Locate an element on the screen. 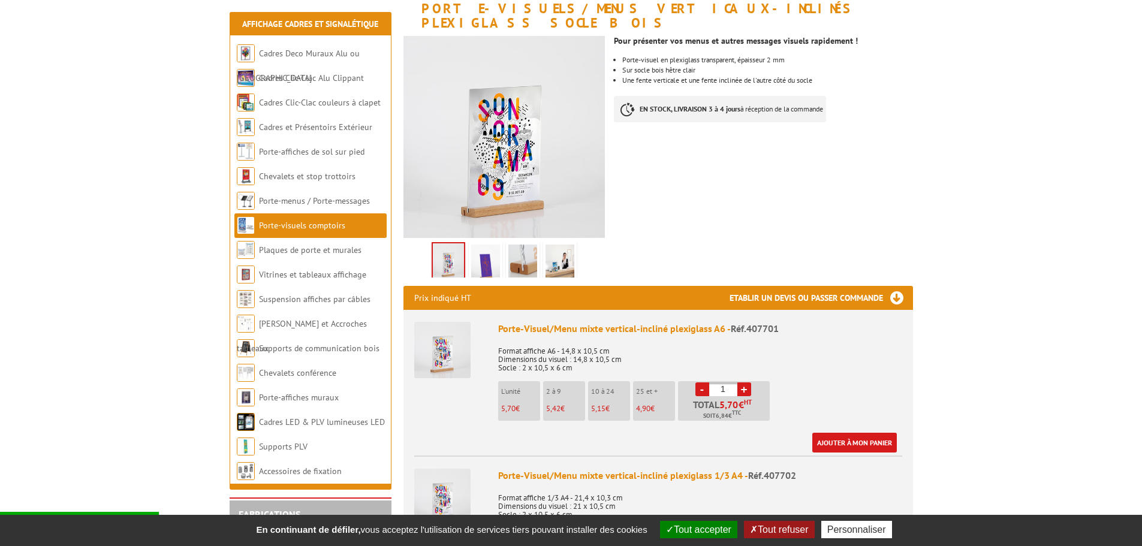 Image resolution: width=1142 pixels, height=546 pixels. a: Porte-affiches de sol sur pied is located at coordinates (312, 152).